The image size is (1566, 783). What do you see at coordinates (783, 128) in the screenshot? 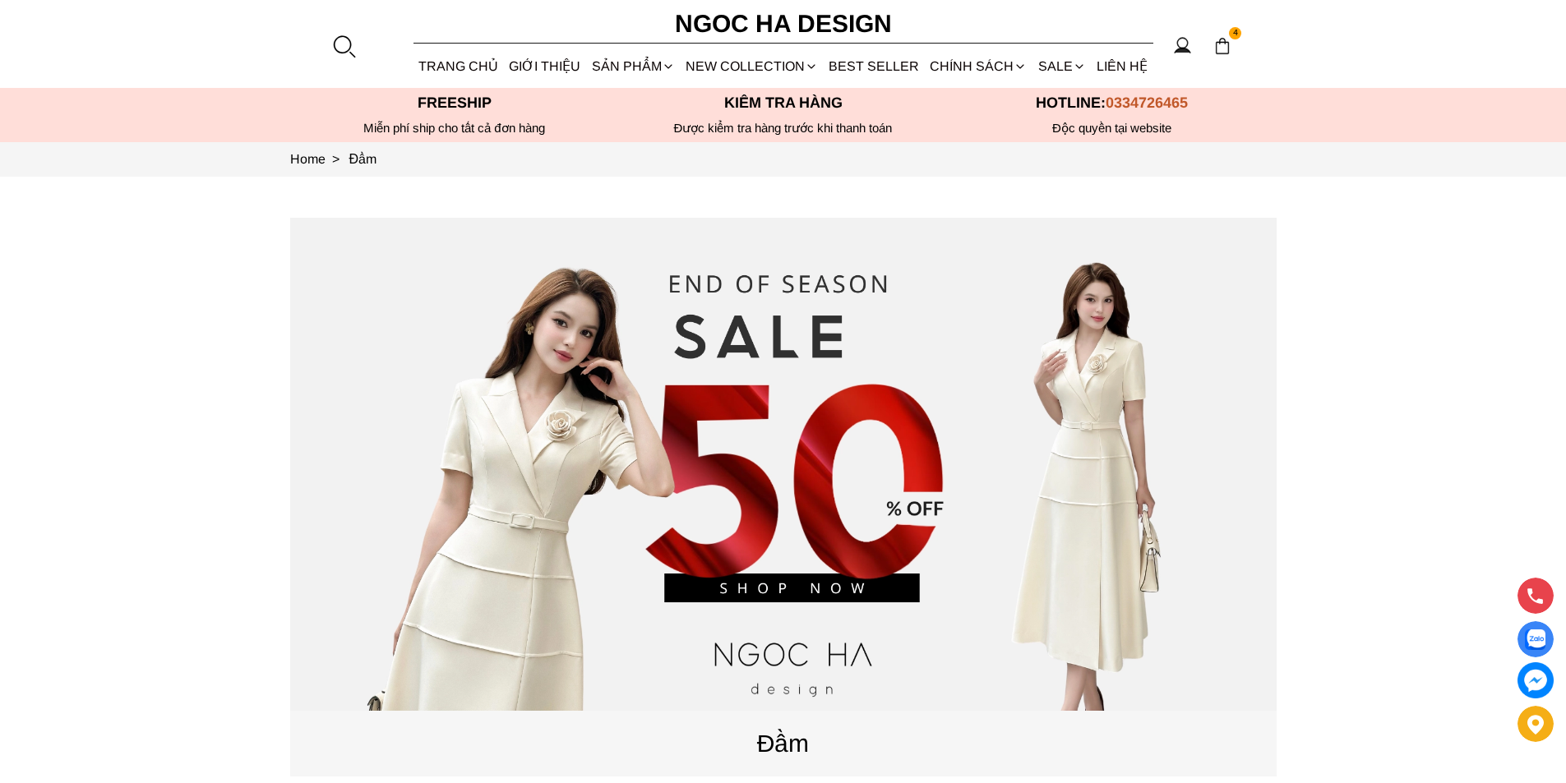
I see `p: Được kiểm tra hàng trước khi thanh toán` at bounding box center [783, 128].